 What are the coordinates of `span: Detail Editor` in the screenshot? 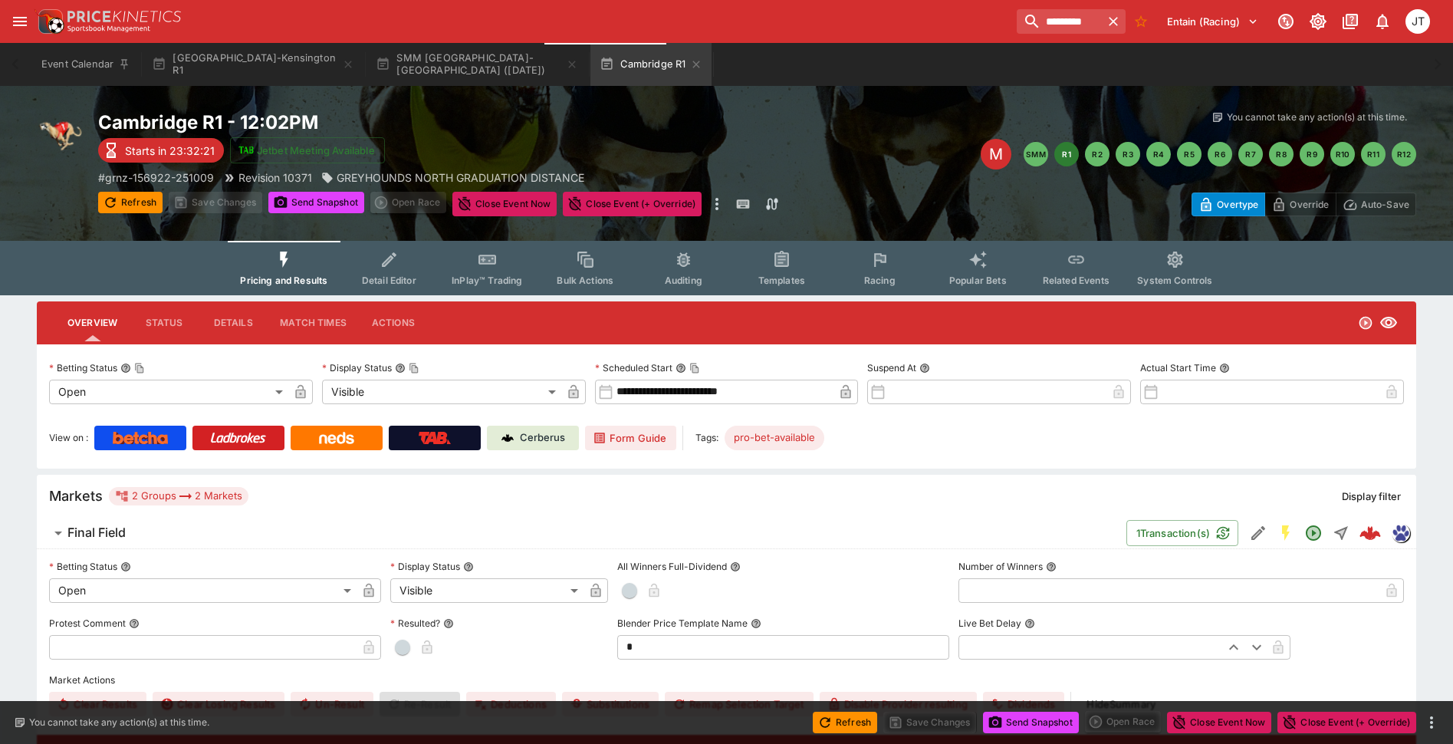 It's located at (389, 280).